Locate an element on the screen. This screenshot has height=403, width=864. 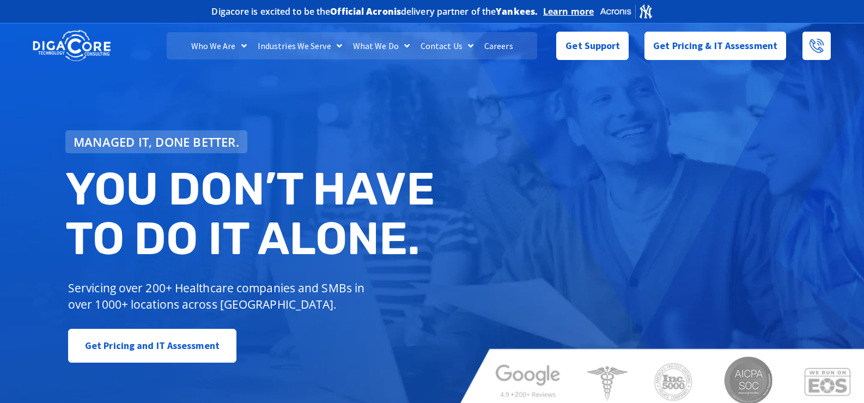
img: DigaCore Technology Consulting is located at coordinates (71, 46).